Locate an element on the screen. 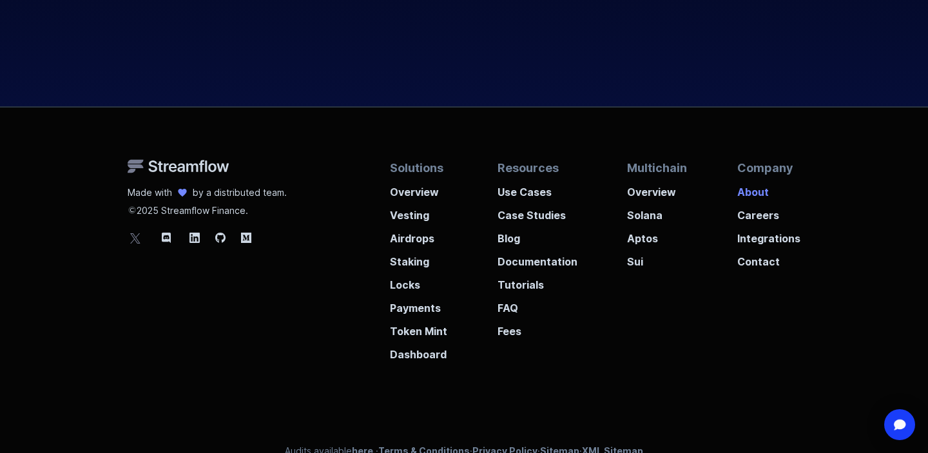 The height and width of the screenshot is (453, 928). a: Integrations is located at coordinates (769, 235).